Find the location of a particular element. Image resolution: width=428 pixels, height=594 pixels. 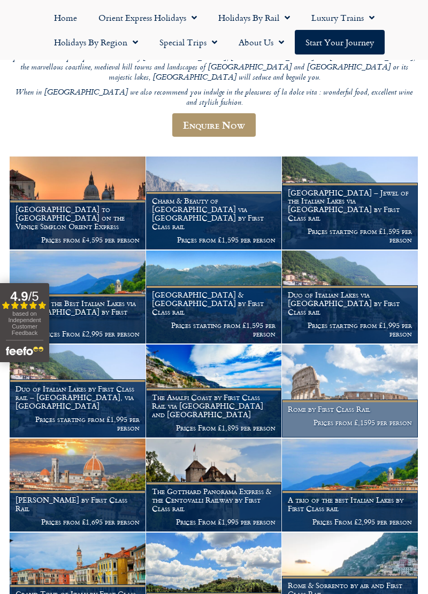

p: Prices from £1,695 per person is located at coordinates (77, 522).